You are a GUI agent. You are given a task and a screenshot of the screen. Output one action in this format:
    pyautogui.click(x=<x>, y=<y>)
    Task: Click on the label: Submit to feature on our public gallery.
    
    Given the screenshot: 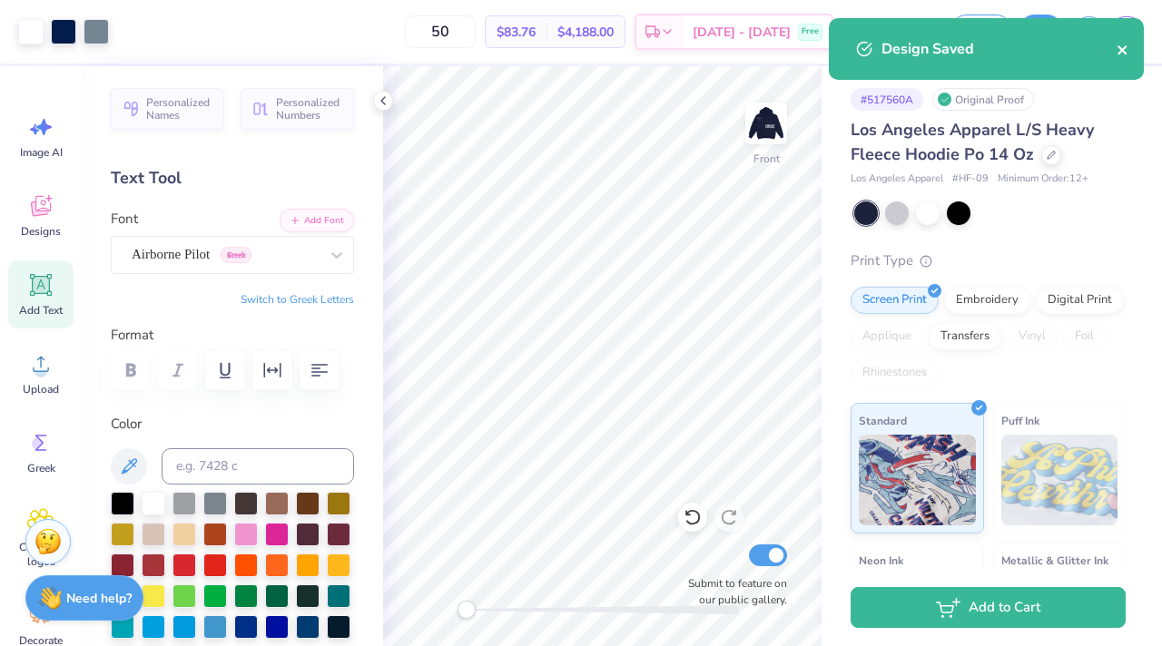 What is the action you would take?
    pyautogui.click(x=732, y=592)
    